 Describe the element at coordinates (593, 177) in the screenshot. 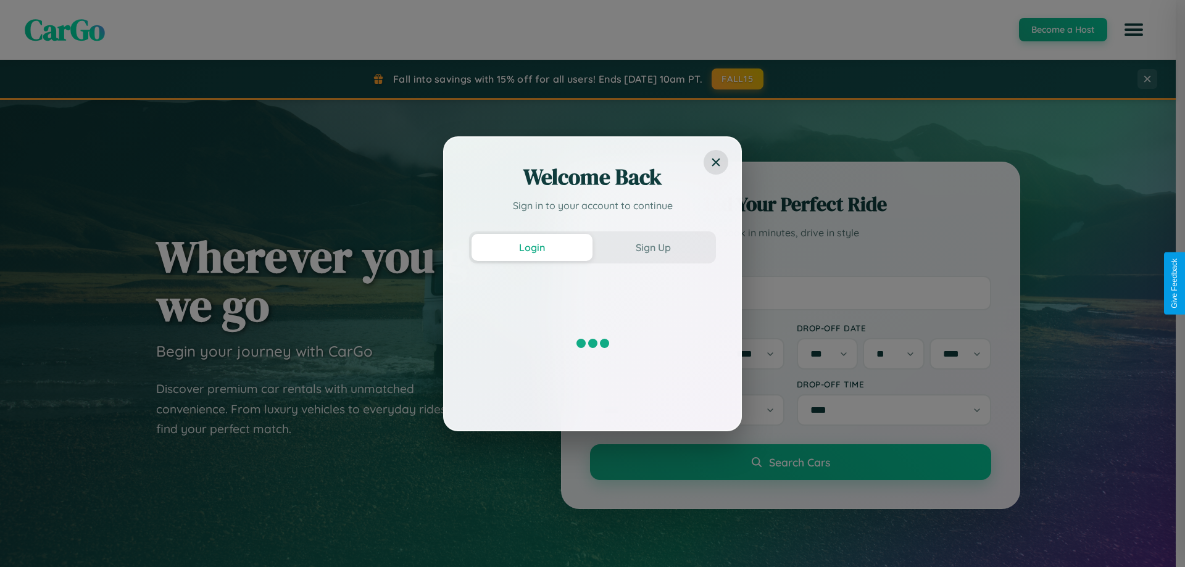

I see `h2: Welcome Back` at that location.